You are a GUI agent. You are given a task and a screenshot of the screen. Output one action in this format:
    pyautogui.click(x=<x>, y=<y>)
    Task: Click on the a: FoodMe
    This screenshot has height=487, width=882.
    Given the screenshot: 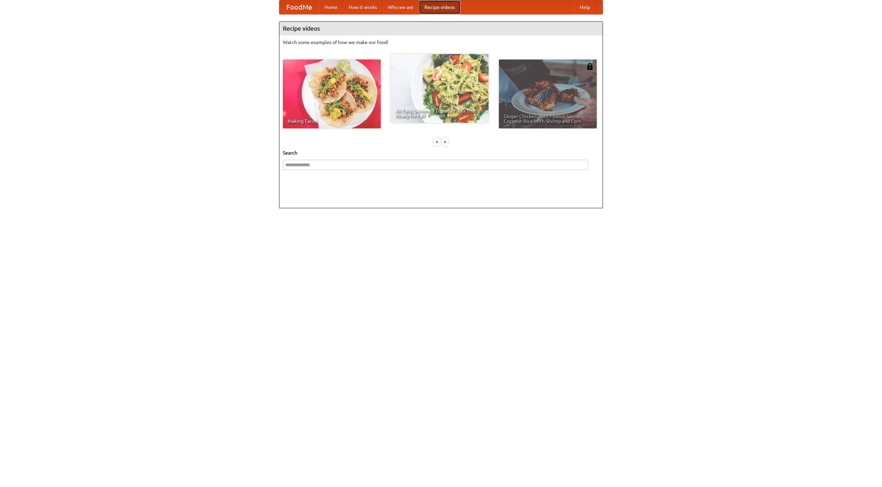 What is the action you would take?
    pyautogui.click(x=299, y=7)
    